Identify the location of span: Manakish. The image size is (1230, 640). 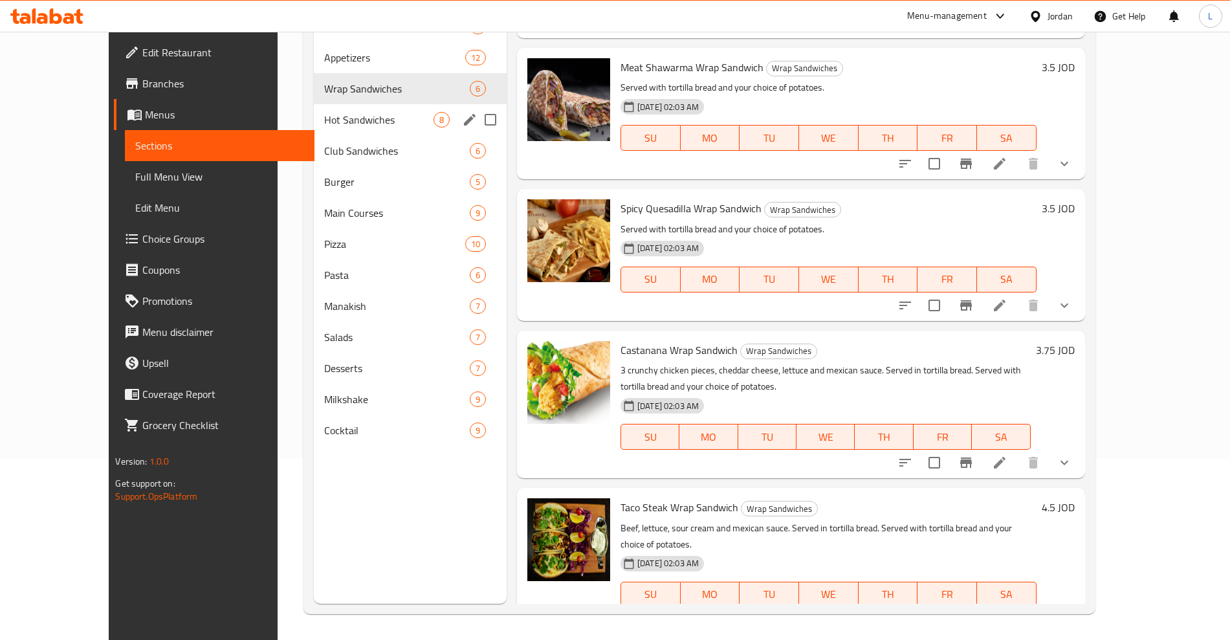
(396, 306).